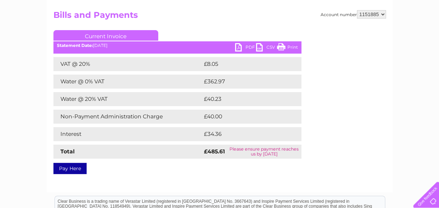 The image size is (439, 208). I want to click on a: Pay Here, so click(70, 168).